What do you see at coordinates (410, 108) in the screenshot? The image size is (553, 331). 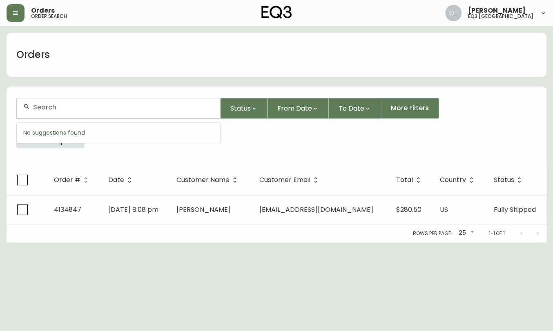 I see `span: More Filters` at bounding box center [410, 108].